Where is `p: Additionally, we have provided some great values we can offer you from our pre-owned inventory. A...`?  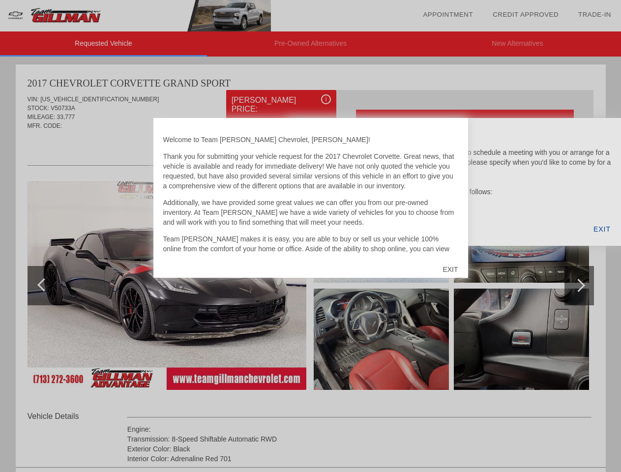 p: Additionally, we have provided some great values we can offer you from our pre-owned inventory. A... is located at coordinates (311, 213).